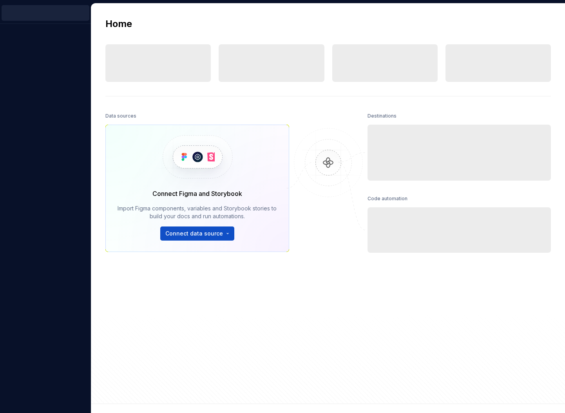  What do you see at coordinates (121, 116) in the screenshot?
I see `div: Data sources` at bounding box center [121, 116].